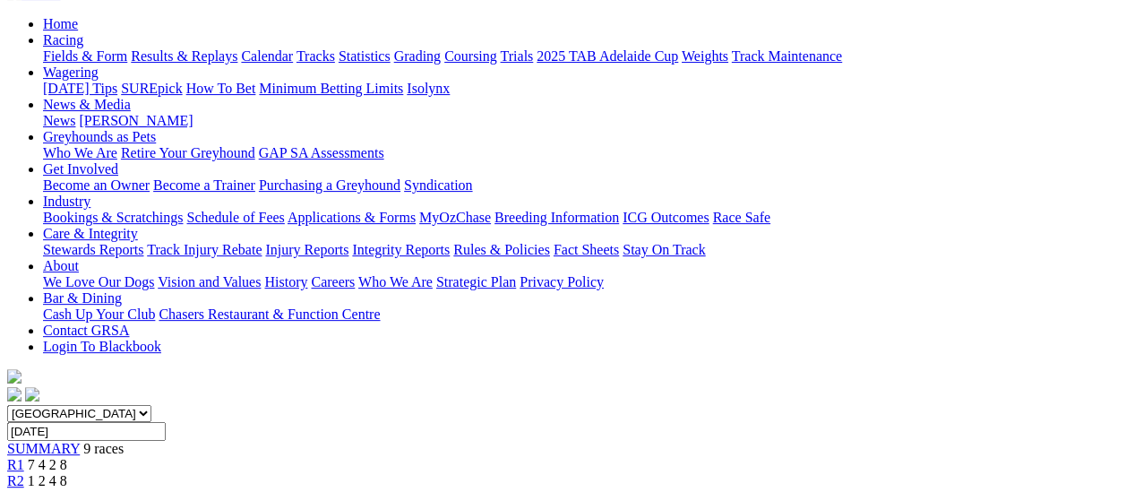 Image resolution: width=1126 pixels, height=492 pixels. What do you see at coordinates (85, 56) in the screenshot?
I see `a: Fields & Form` at bounding box center [85, 56].